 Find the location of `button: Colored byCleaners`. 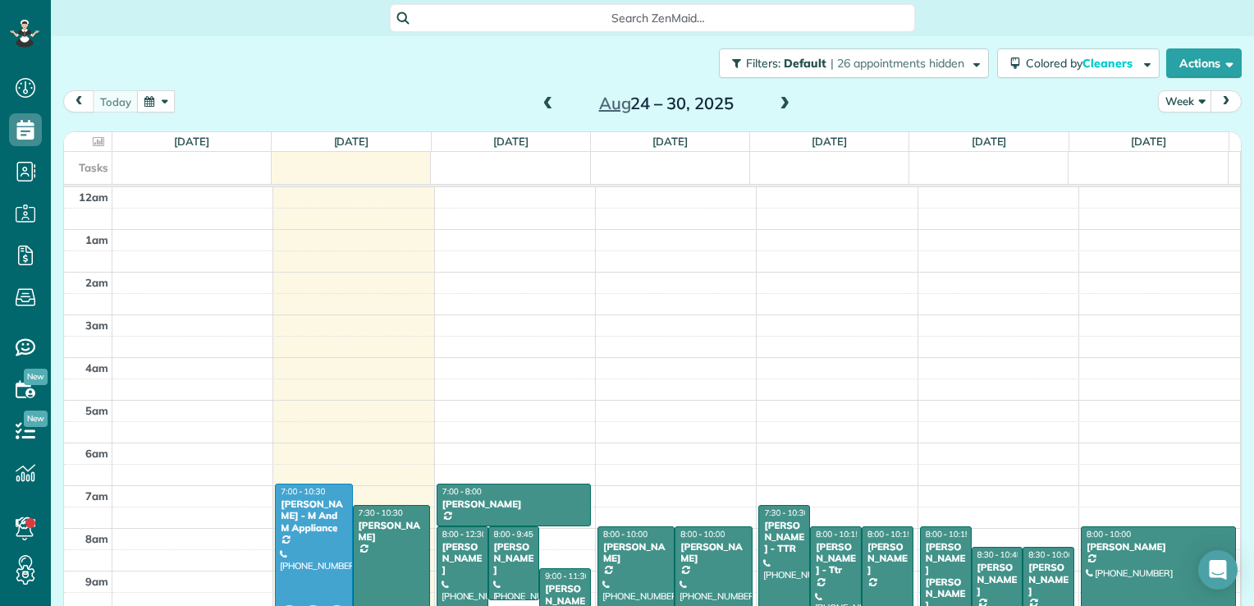

button: Colored byCleaners is located at coordinates (1078, 63).